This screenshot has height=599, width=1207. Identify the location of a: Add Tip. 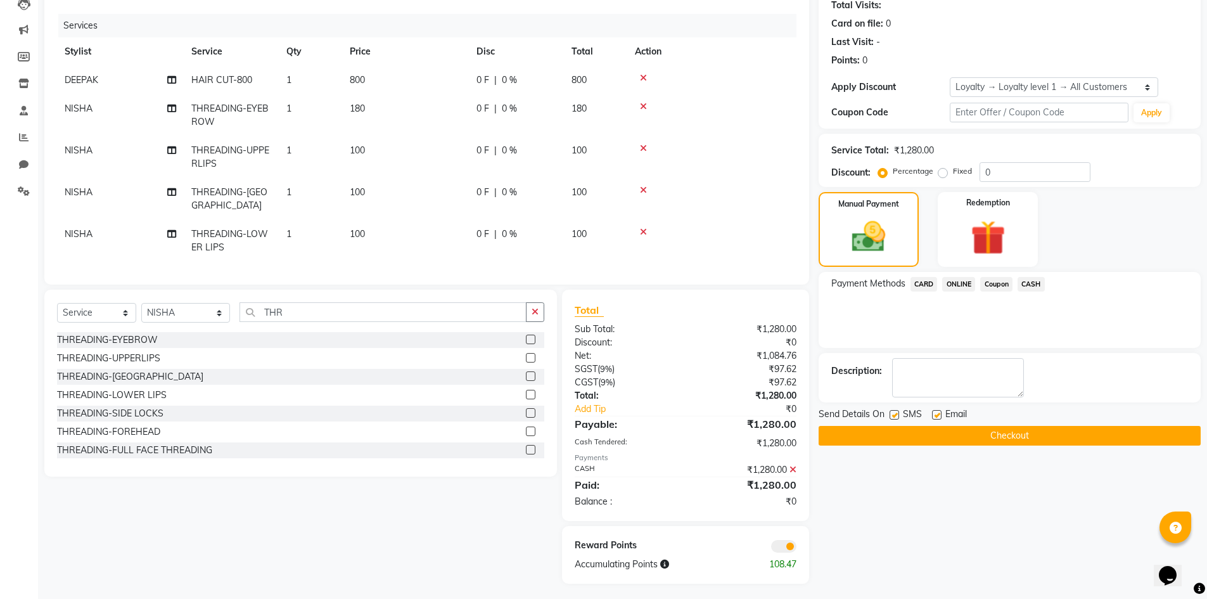
(635, 409).